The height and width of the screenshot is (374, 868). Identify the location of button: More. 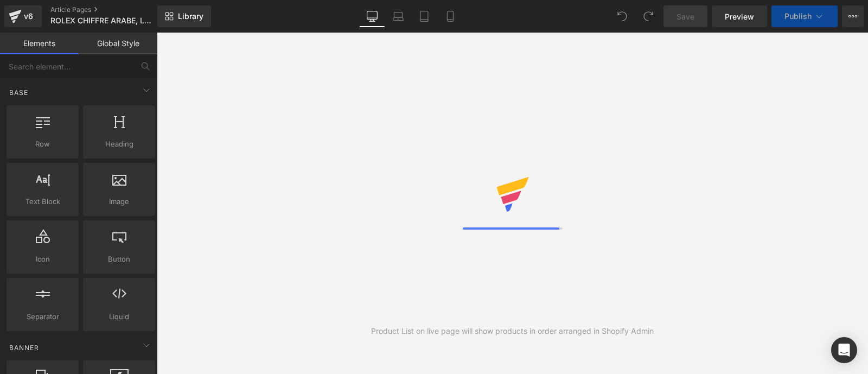
(853, 16).